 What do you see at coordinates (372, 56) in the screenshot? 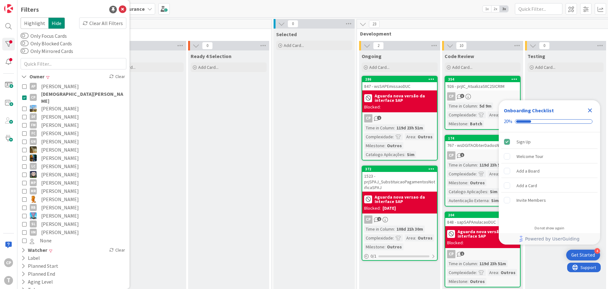
I see `span: Ongoing` at bounding box center [372, 56].